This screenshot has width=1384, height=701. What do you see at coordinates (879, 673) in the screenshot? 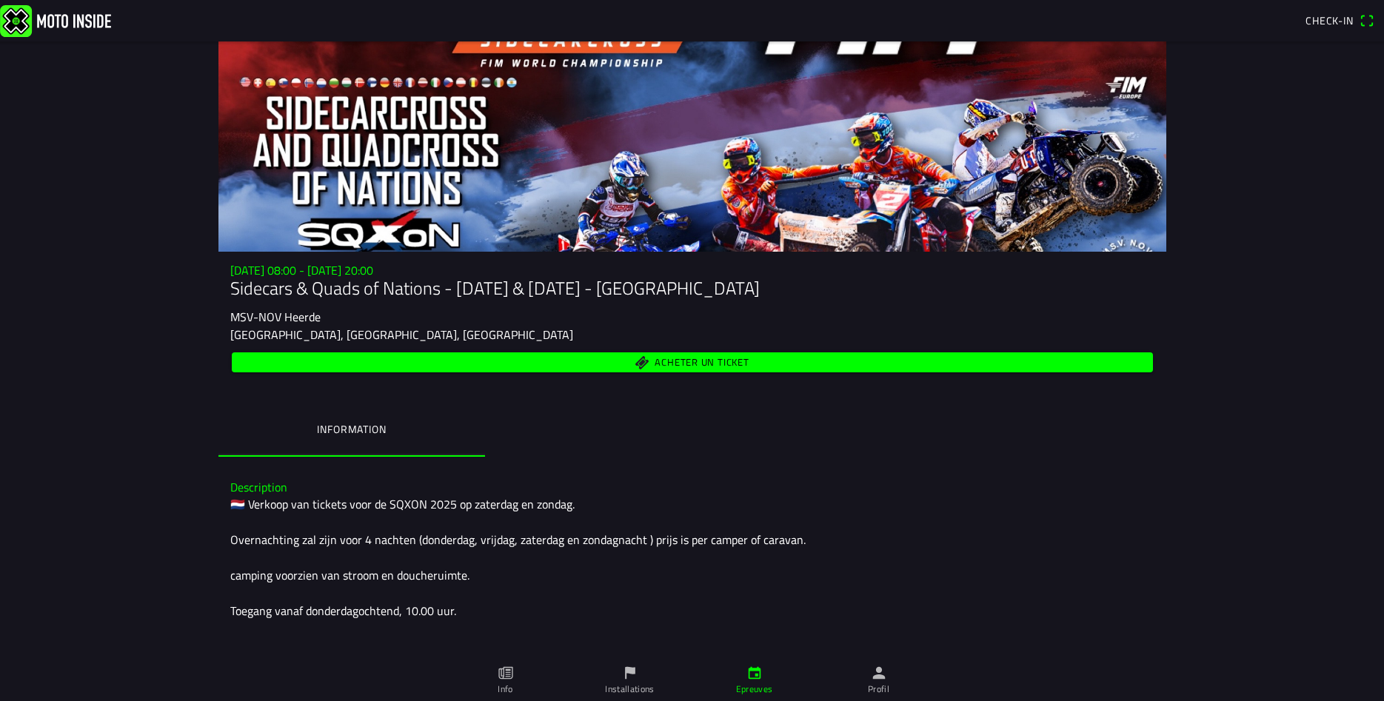
I see `ion-icon: person` at bounding box center [879, 673].